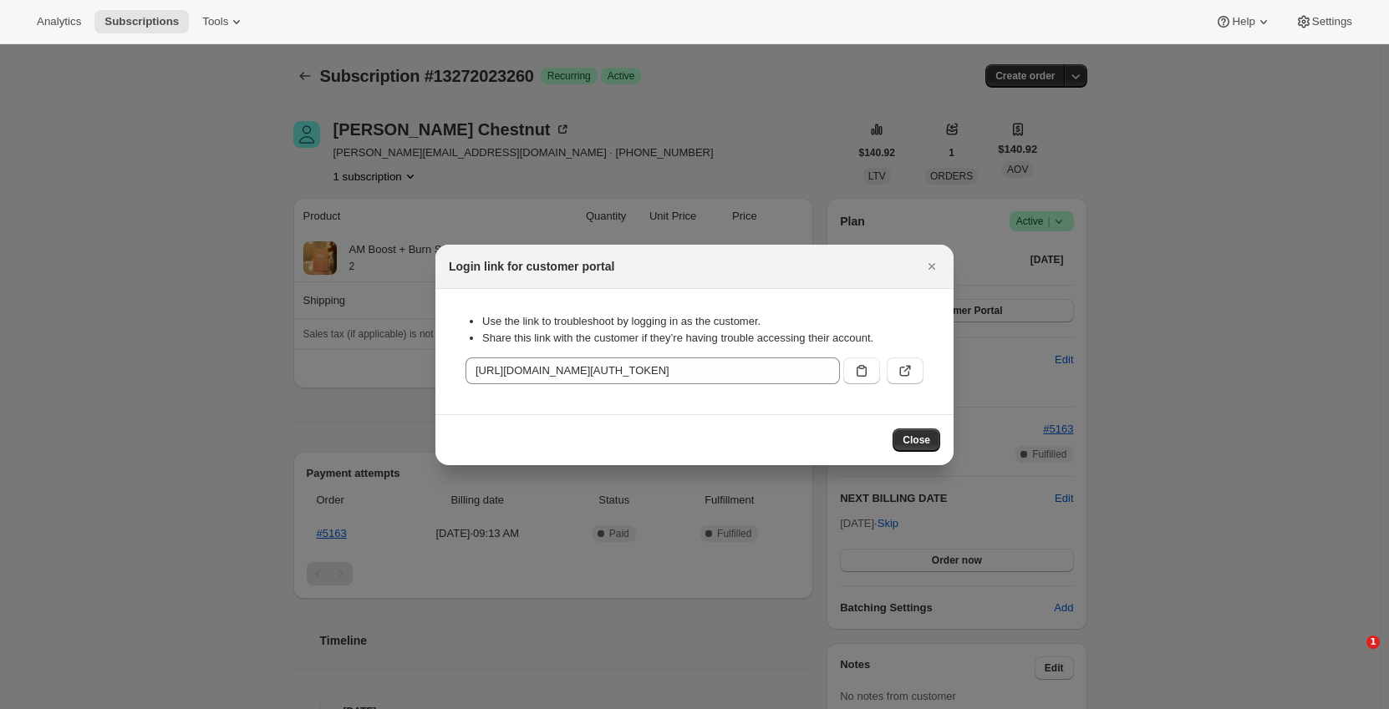 The width and height of the screenshot is (1389, 709). Describe the element at coordinates (1242, 22) in the screenshot. I see `button: Help` at that location.